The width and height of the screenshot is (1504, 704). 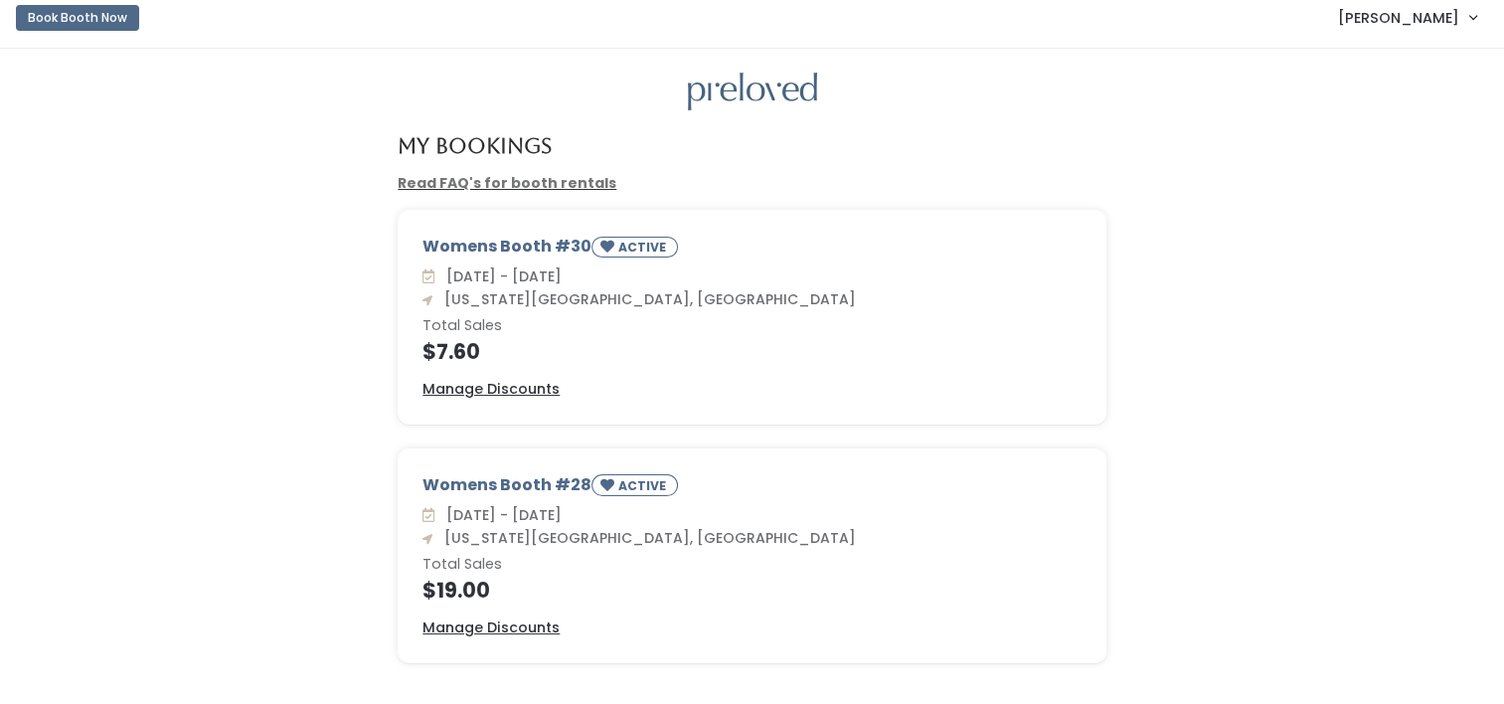 I want to click on button: Book Booth Now, so click(x=78, y=18).